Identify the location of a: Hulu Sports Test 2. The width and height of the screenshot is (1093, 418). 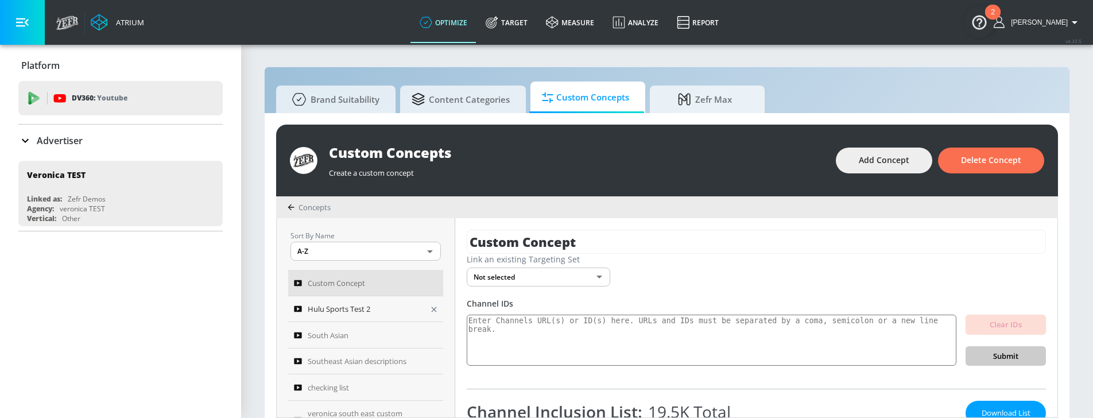
(366, 309).